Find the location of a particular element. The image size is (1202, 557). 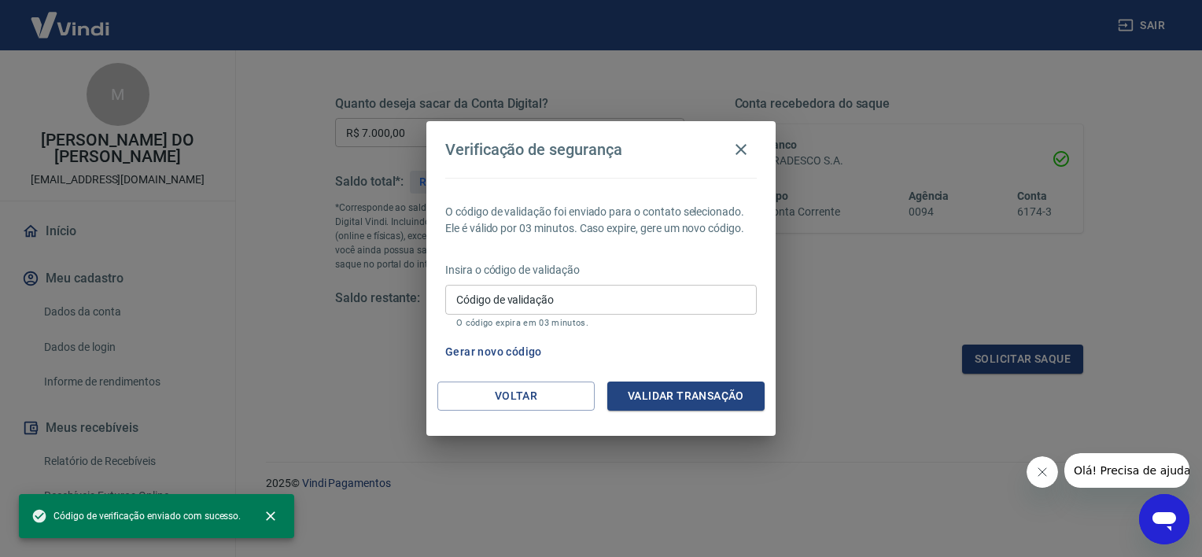

button: close is located at coordinates (271, 516).